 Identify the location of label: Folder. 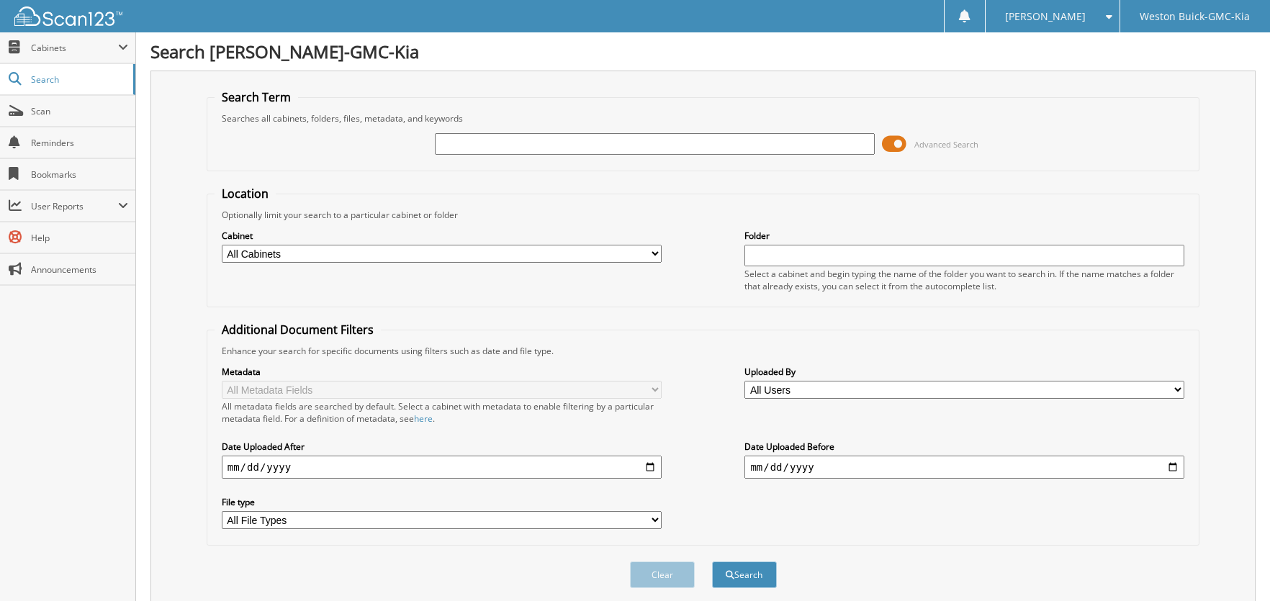
(964, 235).